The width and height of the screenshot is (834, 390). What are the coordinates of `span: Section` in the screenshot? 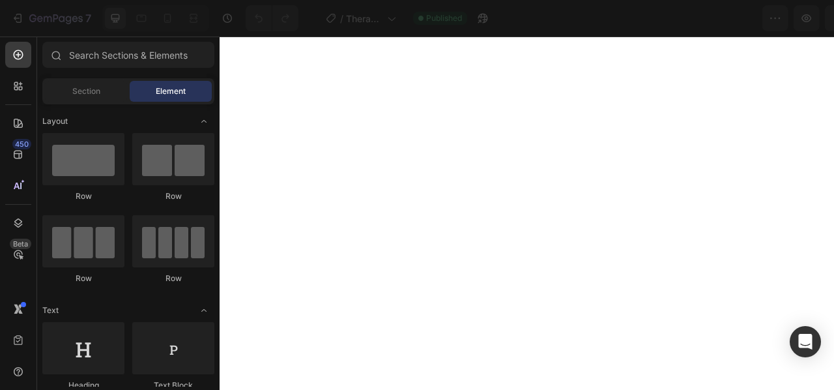 It's located at (86, 91).